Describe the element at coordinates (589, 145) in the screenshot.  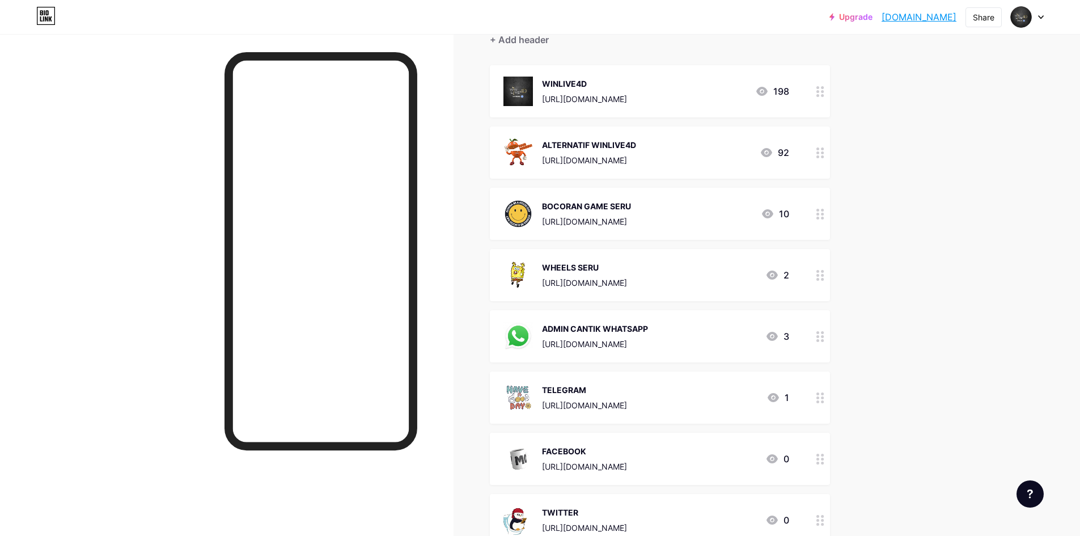
I see `div: ALTERNATIF WINLIVE4D` at that location.